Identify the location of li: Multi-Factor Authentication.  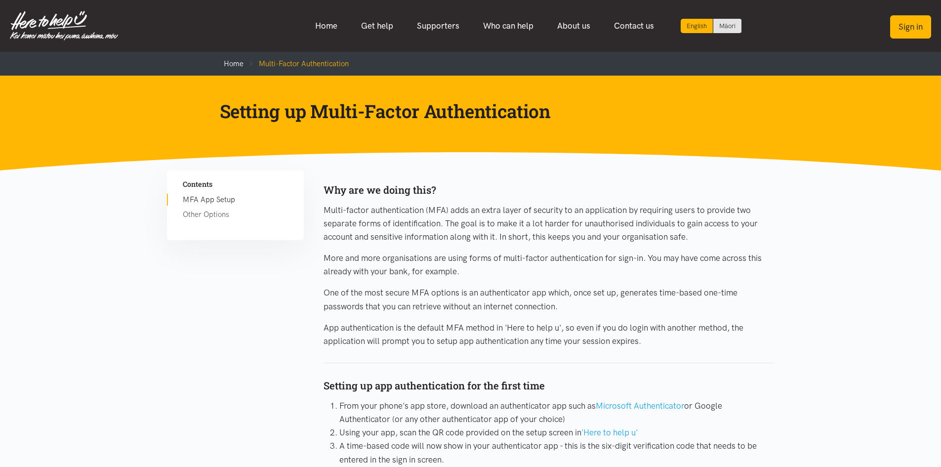
(296, 64).